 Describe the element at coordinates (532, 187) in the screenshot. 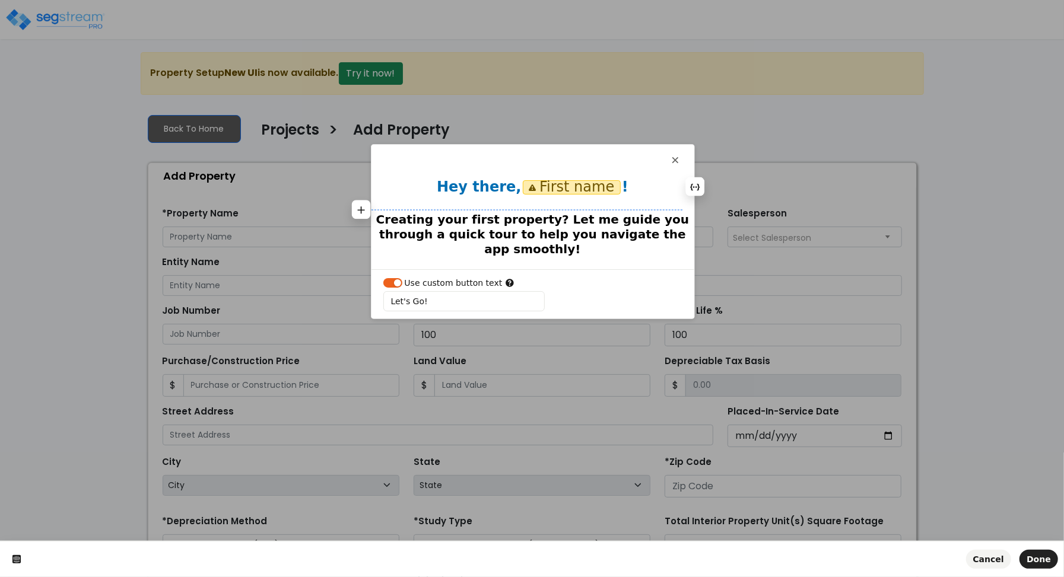

I see `b: Hey there, !` at that location.